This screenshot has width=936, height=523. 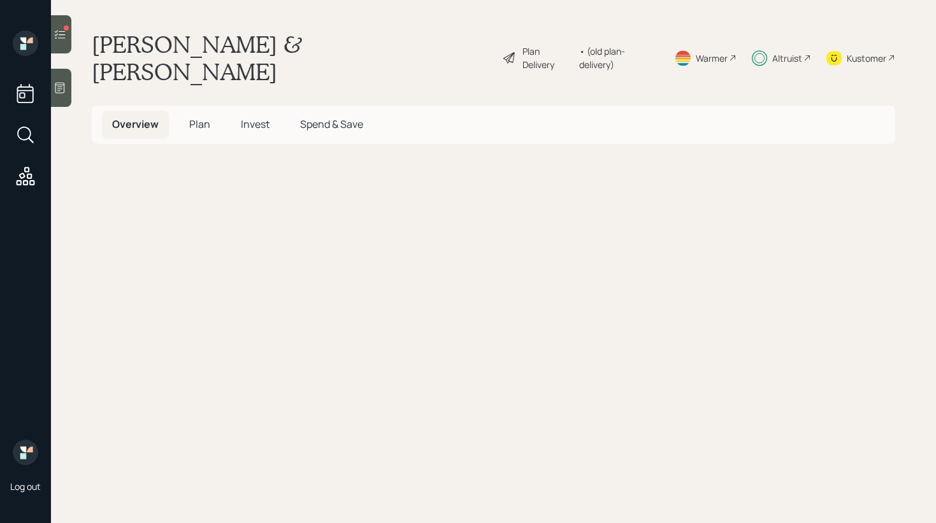 What do you see at coordinates (866, 58) in the screenshot?
I see `div: Kustomer` at bounding box center [866, 58].